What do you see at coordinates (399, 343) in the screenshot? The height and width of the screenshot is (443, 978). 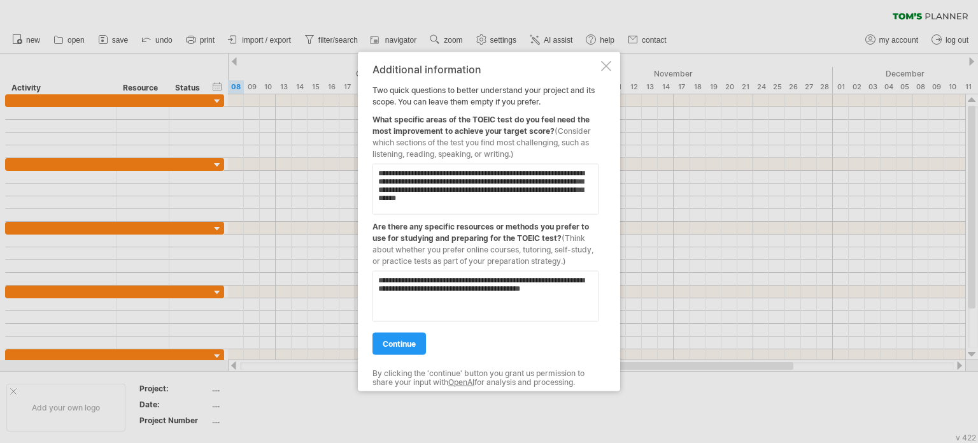 I see `a: continue` at bounding box center [399, 343].